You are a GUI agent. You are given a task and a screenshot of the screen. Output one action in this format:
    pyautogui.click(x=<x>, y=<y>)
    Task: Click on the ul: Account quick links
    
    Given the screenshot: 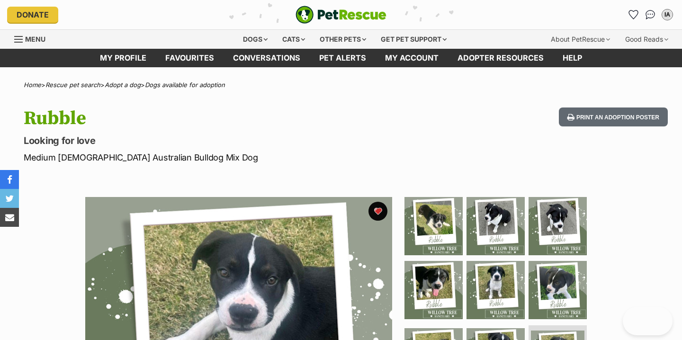 What is the action you would take?
    pyautogui.click(x=650, y=15)
    